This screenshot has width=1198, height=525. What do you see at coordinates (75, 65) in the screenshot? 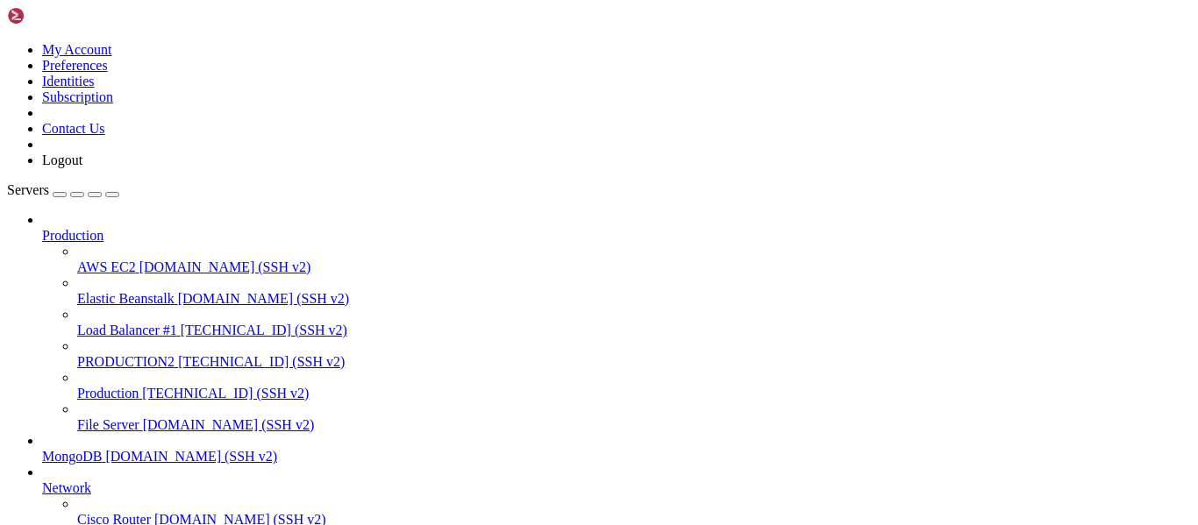
I see `a: Preferences` at bounding box center [75, 65].